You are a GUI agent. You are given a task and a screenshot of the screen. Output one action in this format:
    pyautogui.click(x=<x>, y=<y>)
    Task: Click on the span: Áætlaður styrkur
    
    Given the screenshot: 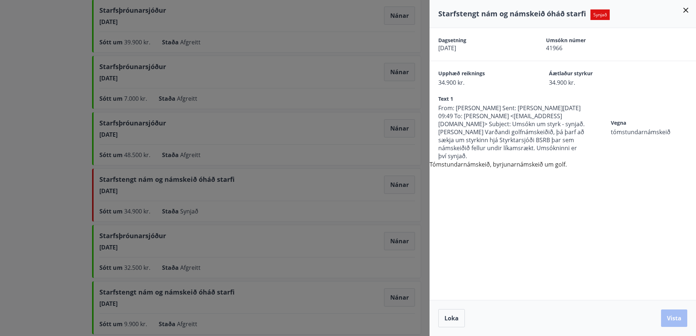 What is the action you would take?
    pyautogui.click(x=592, y=74)
    